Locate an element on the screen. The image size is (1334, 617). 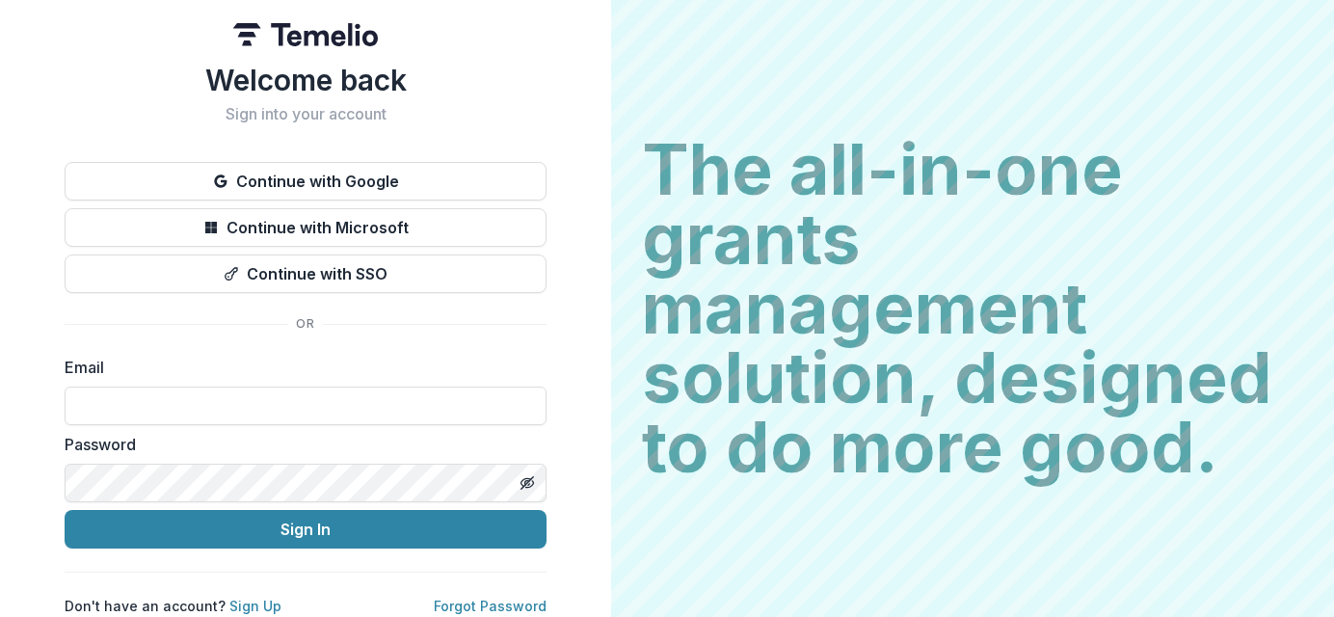
p: Don't have an account? is located at coordinates (173, 605).